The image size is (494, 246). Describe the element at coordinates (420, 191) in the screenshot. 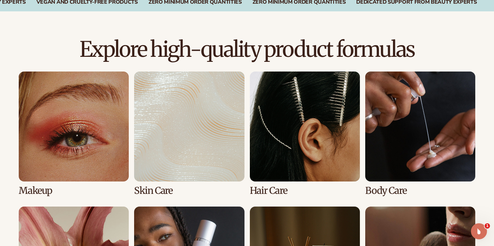

I see `h3: Body Care` at that location.